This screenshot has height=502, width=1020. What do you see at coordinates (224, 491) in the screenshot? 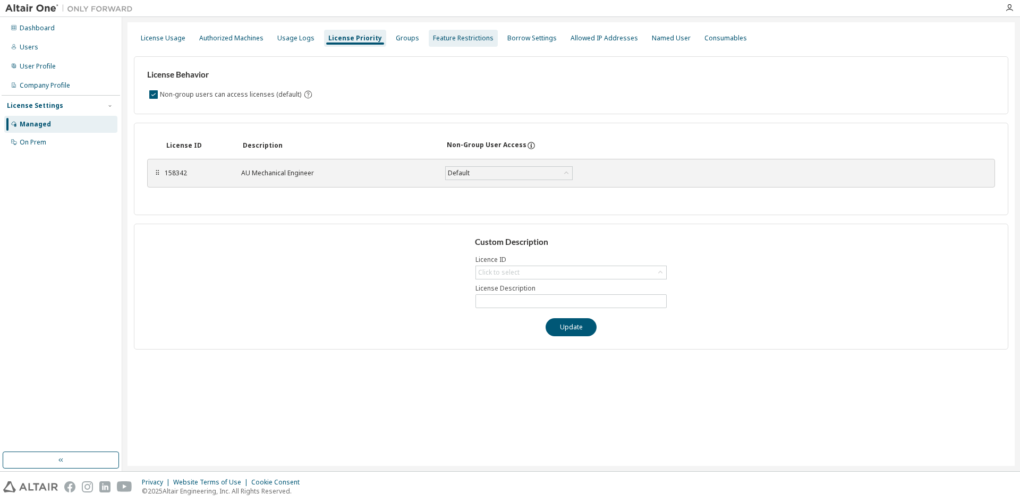
I see `p: © 2025 Altair Engineering, Inc. All Rights Reserved.` at bounding box center [224, 491].